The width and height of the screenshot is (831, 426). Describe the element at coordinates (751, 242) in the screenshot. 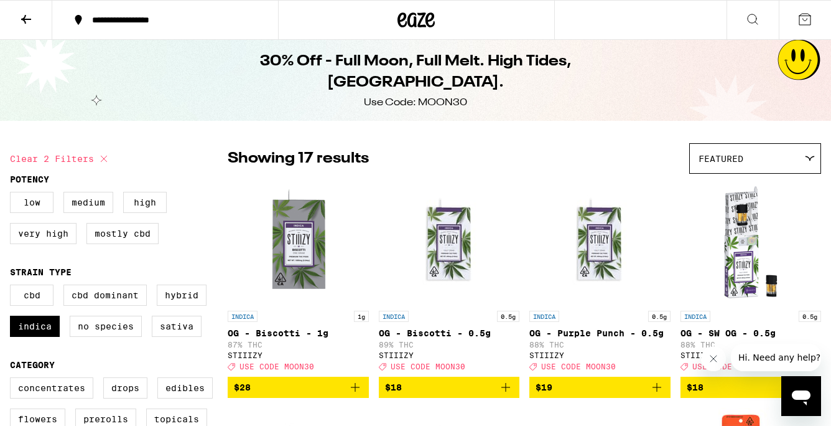

I see `img: STIIIZY - OG - SW OG - 0.5g` at that location.